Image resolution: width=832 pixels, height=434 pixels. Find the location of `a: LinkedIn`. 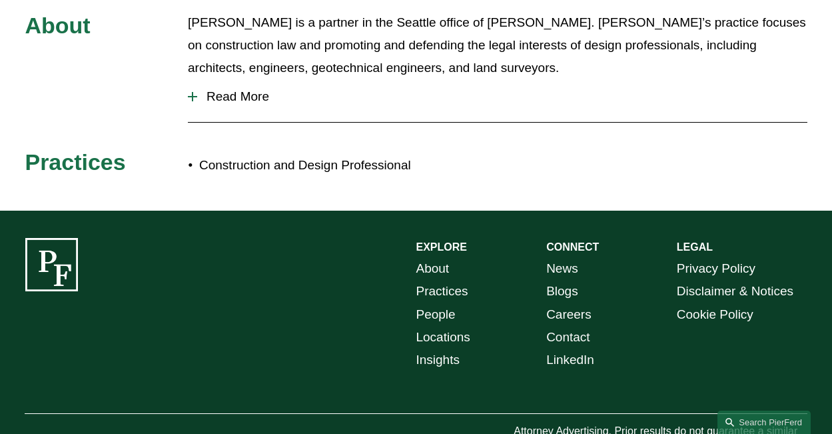

a: LinkedIn is located at coordinates (570, 360).